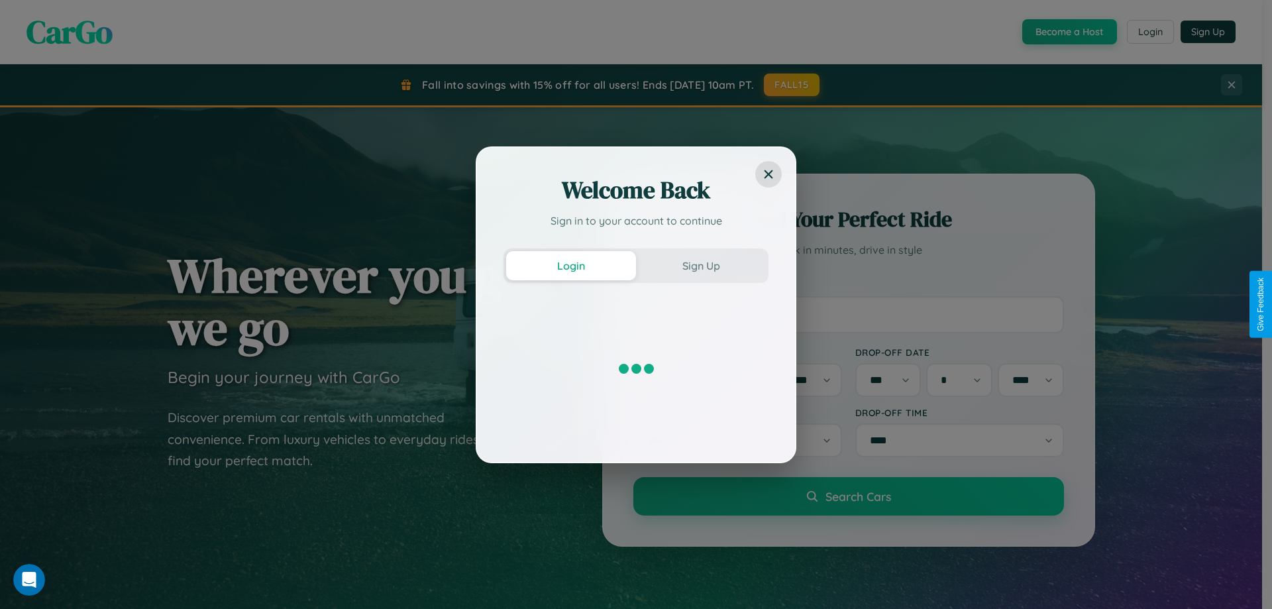  What do you see at coordinates (571, 266) in the screenshot?
I see `button: Login` at bounding box center [571, 266].